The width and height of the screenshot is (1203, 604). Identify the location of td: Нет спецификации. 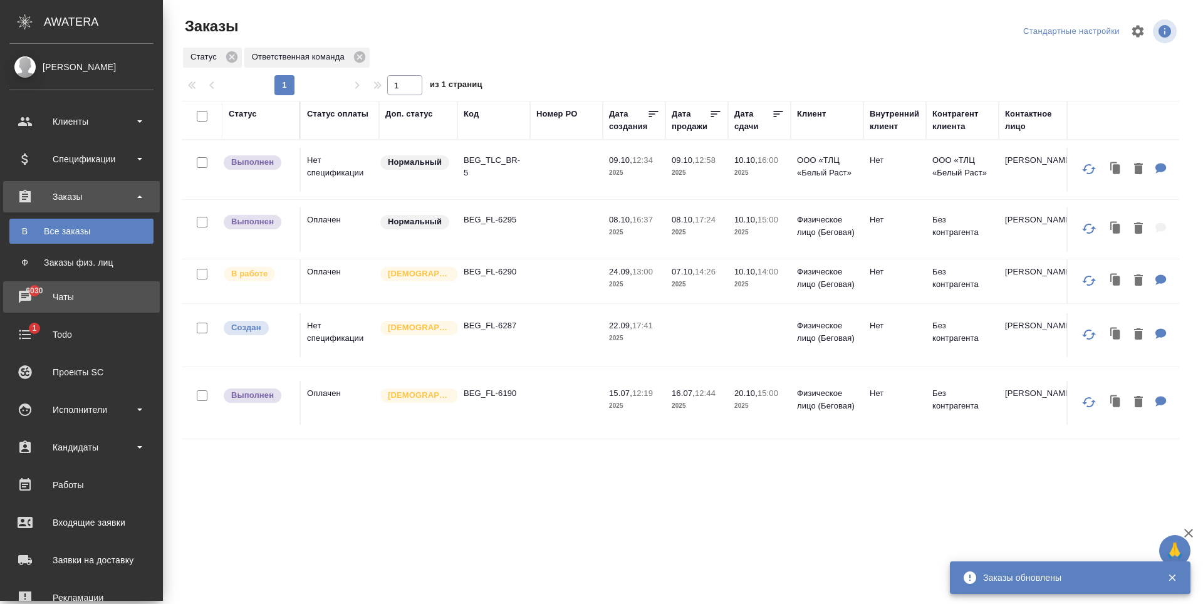
(339, 170).